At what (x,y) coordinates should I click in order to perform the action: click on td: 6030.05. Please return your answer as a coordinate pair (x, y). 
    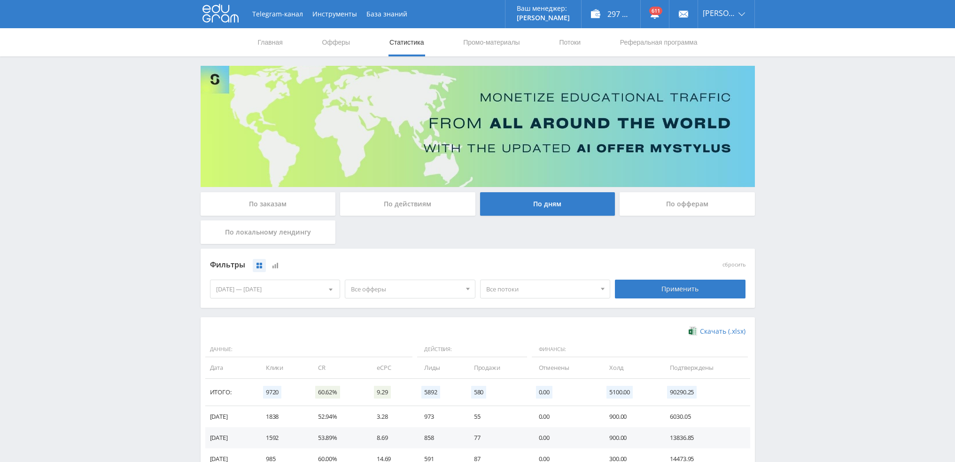
    Looking at the image, I should click on (705, 416).